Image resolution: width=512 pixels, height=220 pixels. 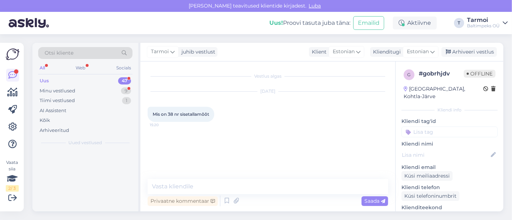 I want to click on div: Küsi telefoninumbrit, so click(x=431, y=196).